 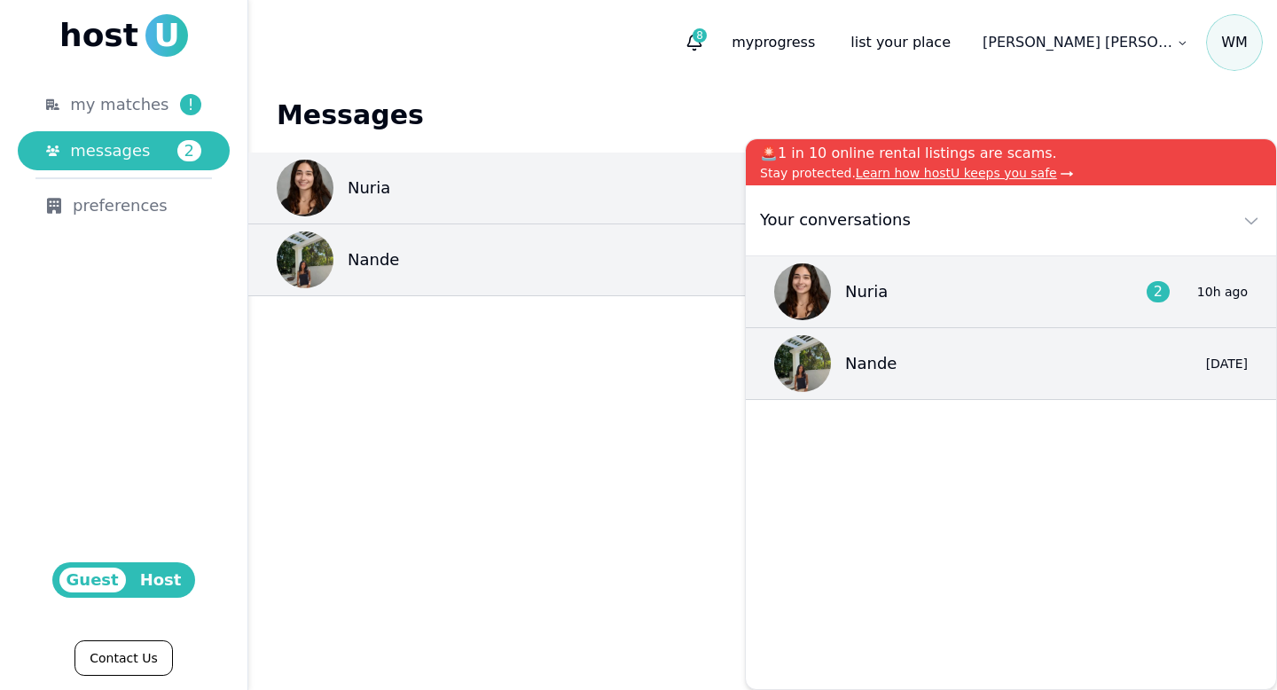 I want to click on a: Contact Us, so click(x=123, y=658).